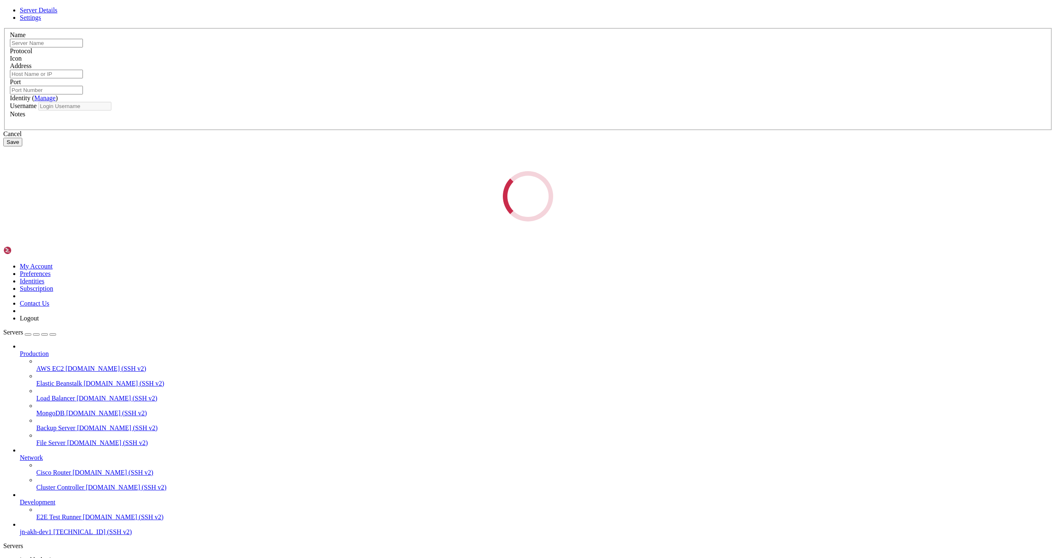 The height and width of the screenshot is (558, 1056). What do you see at coordinates (46, 90) in the screenshot?
I see `input: Port Number` at bounding box center [46, 90].